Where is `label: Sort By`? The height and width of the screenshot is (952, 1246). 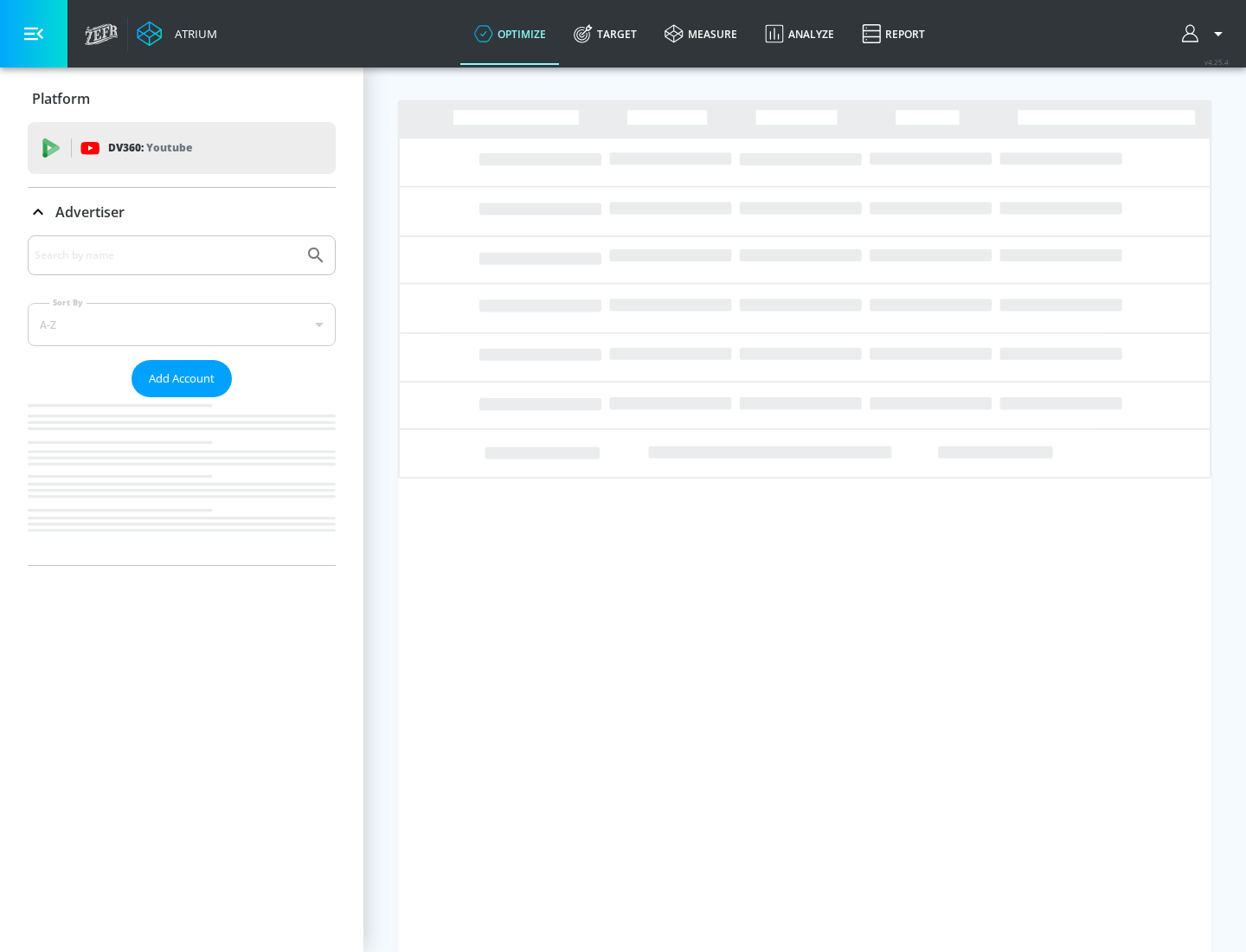 label: Sort By is located at coordinates (67, 302).